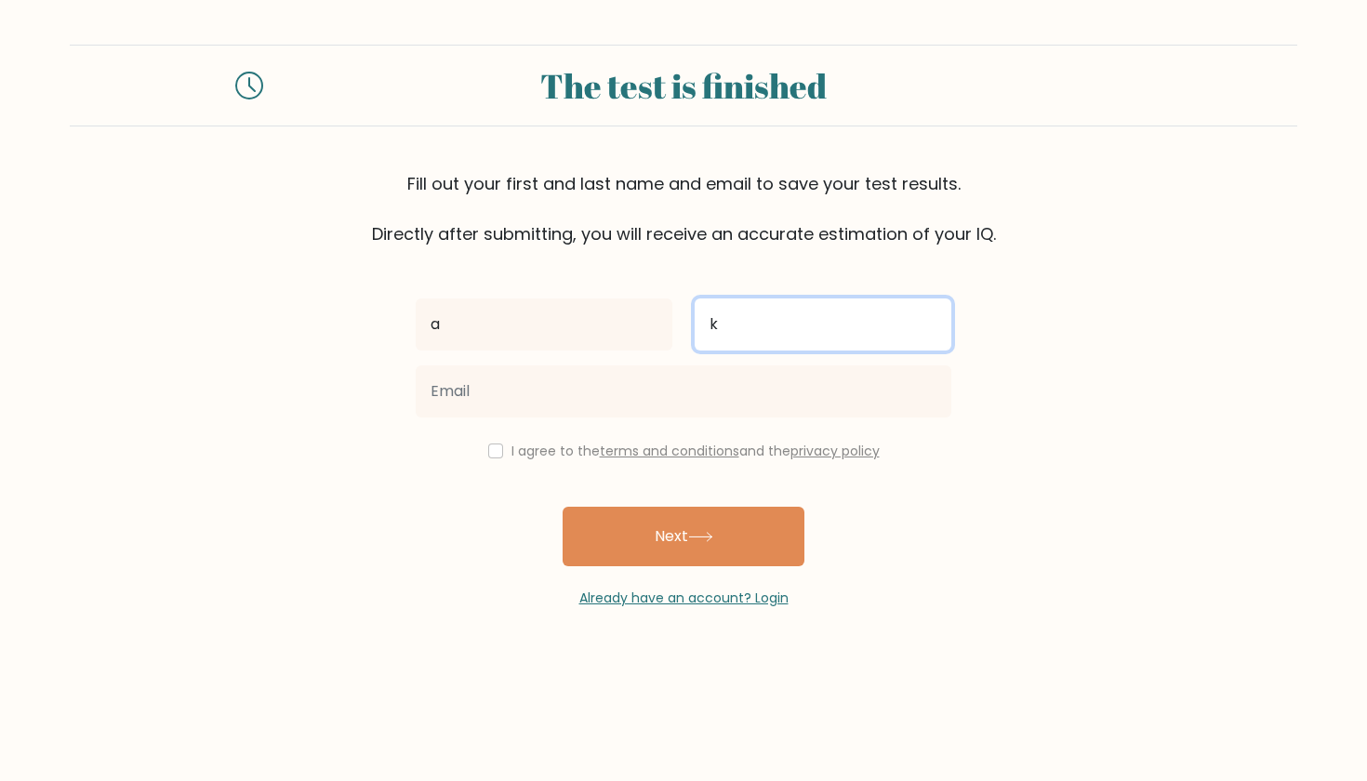  What do you see at coordinates (684, 208) in the screenshot?
I see `div: Fill out your first and last name and email to save your test results. Directly after submitting,...` at bounding box center [684, 208].